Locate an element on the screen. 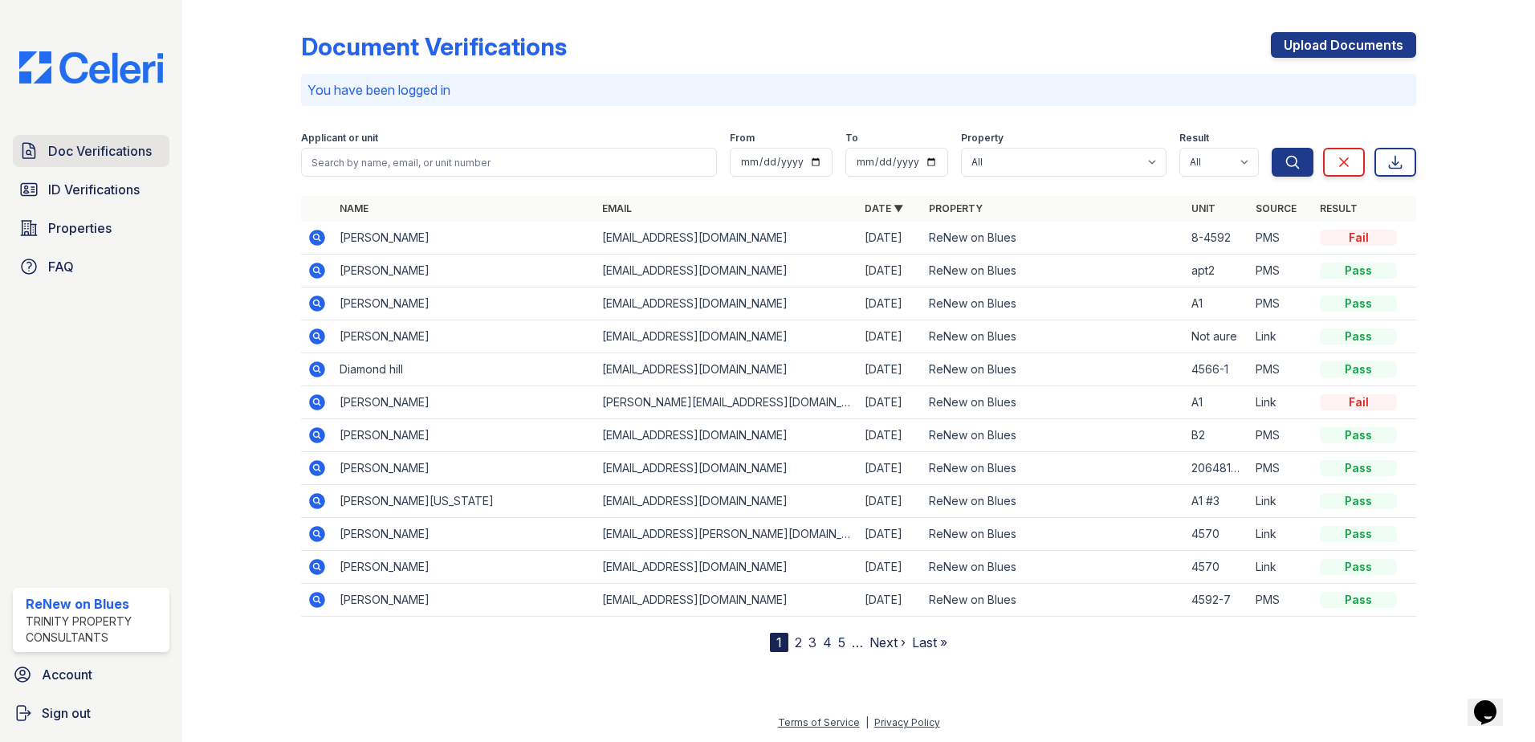 The height and width of the screenshot is (742, 1535). td: 4592-7 is located at coordinates (1217, 600).